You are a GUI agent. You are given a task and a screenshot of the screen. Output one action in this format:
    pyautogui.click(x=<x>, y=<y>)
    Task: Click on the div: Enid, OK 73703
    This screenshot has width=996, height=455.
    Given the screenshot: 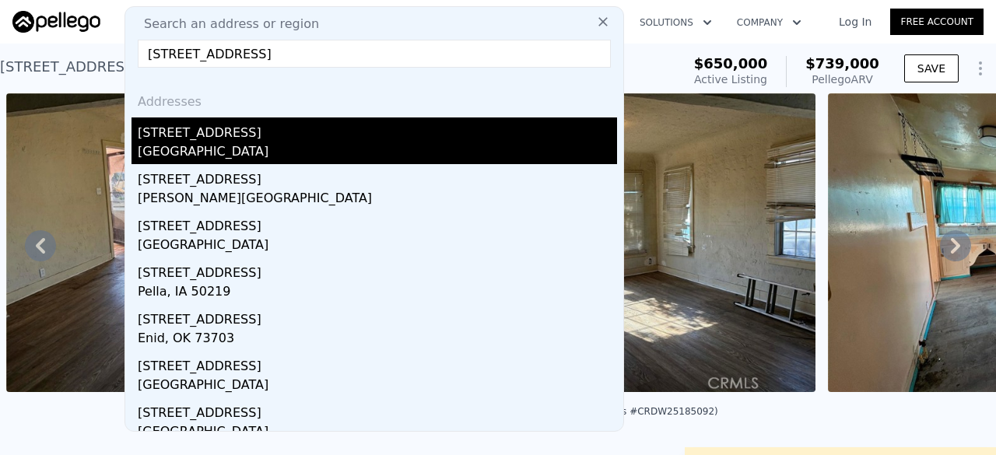 What is the action you would take?
    pyautogui.click(x=377, y=340)
    